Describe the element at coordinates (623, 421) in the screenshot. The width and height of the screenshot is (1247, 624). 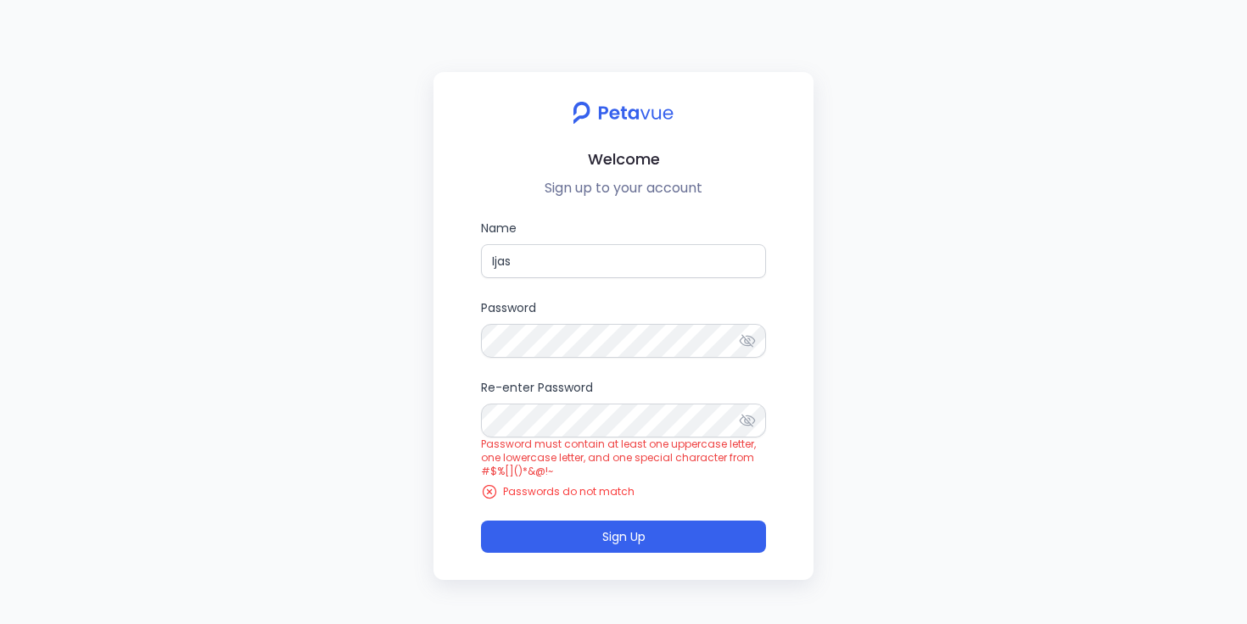
I see `input: Re-enter Password` at that location.